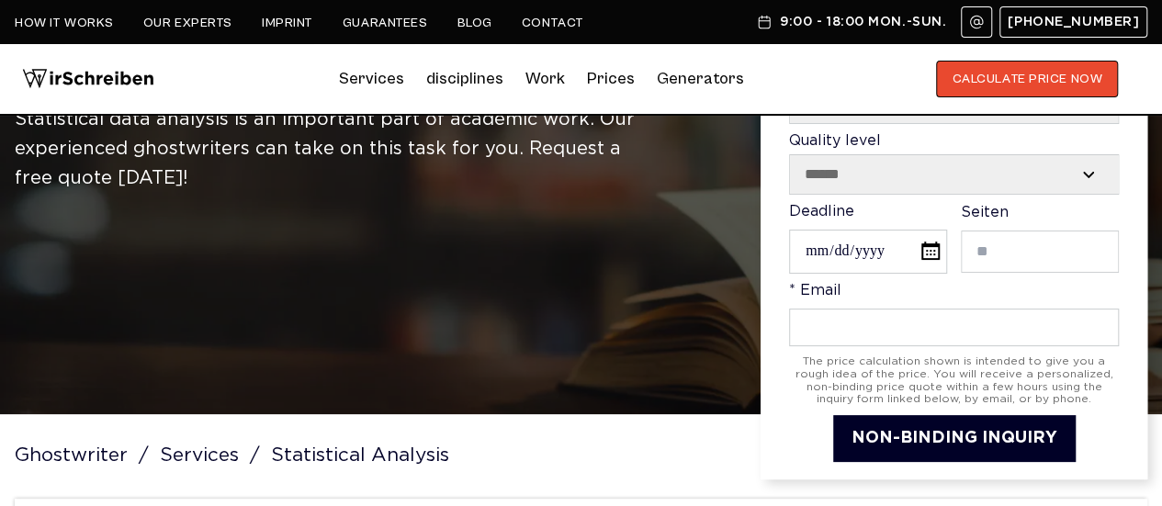  I want to click on select: Quality level, so click(955, 175).